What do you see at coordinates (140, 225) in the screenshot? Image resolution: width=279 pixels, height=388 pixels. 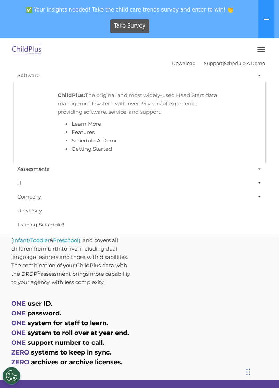 I see `a: Training Scramble!!` at bounding box center [140, 225].